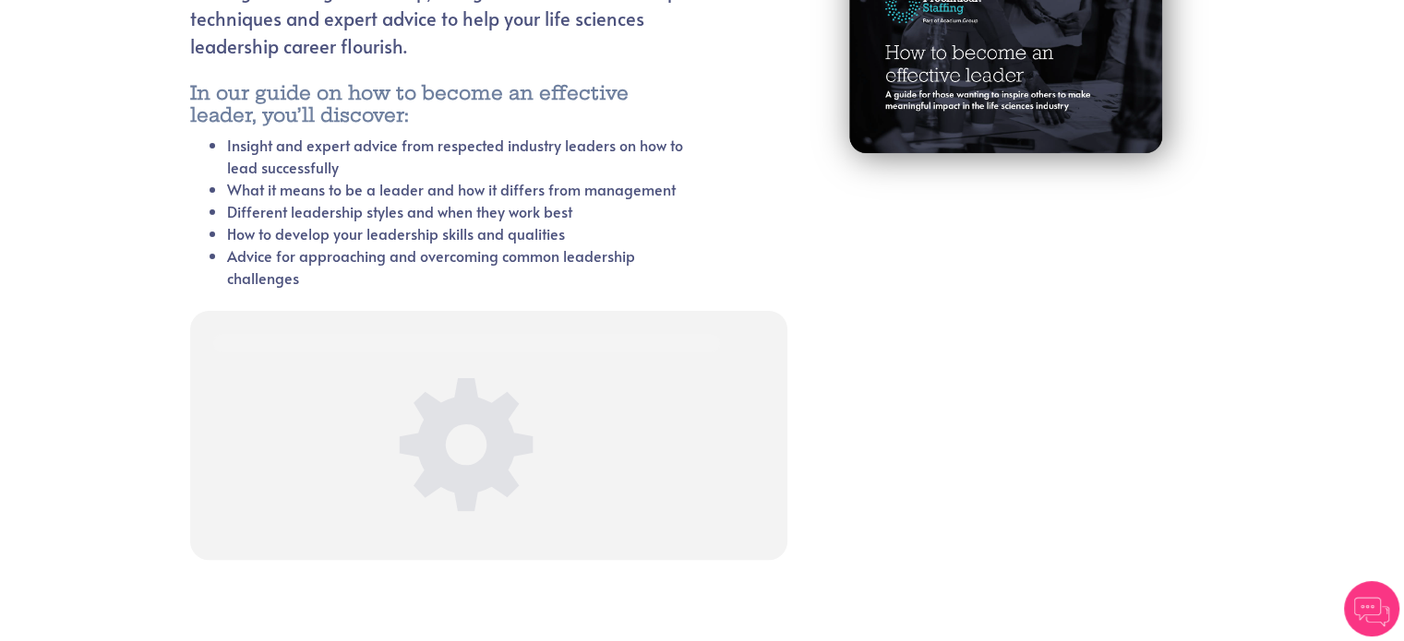  What do you see at coordinates (438, 104) in the screenshot?
I see `h5: In our guide on how to become an effective leader, you’ll discover:` at bounding box center [438, 104].